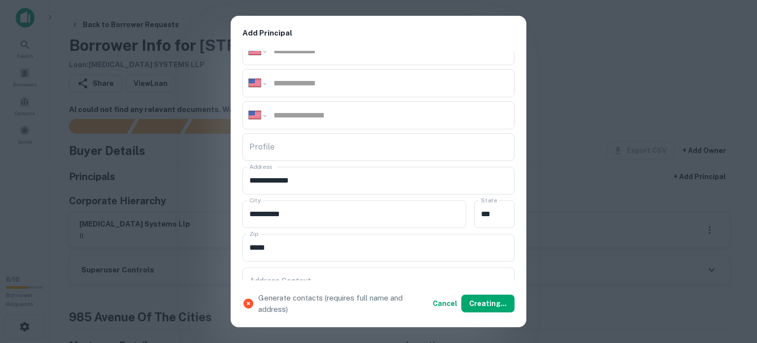  Describe the element at coordinates (733, 287) in the screenshot. I see `div: Chat Widget` at that location.